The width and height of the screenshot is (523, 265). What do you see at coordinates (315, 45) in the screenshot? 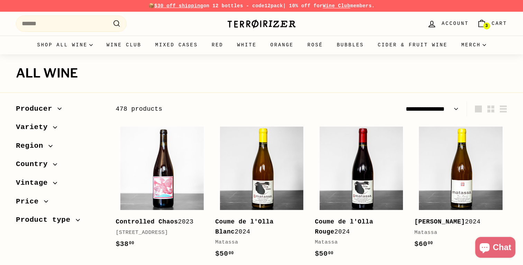
I see `a: Rosé` at bounding box center [315, 45].